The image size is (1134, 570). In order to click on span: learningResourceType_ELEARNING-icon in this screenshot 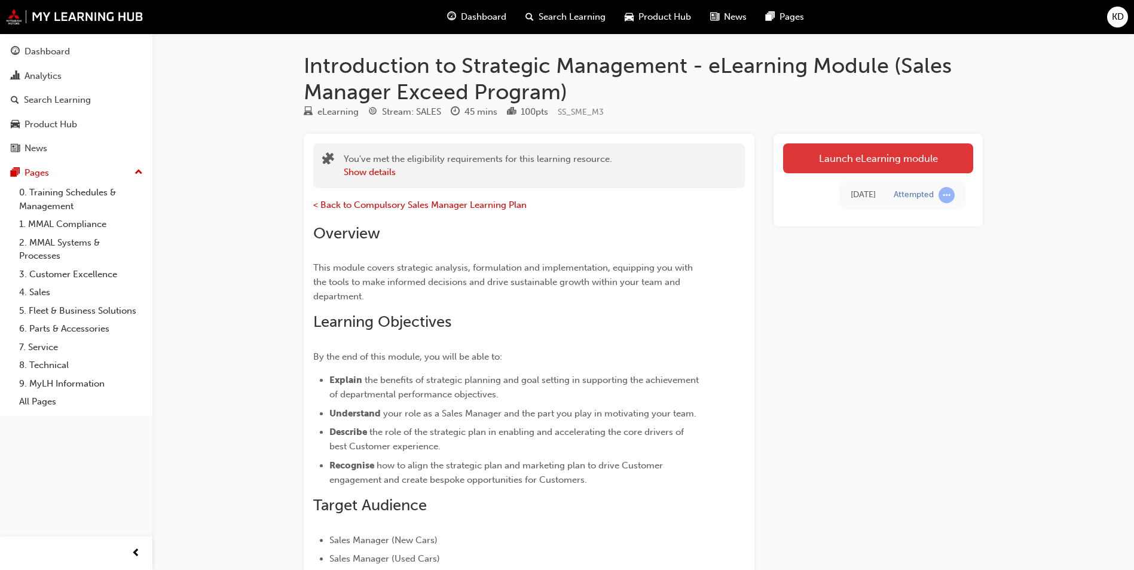, I will do `click(308, 112)`.